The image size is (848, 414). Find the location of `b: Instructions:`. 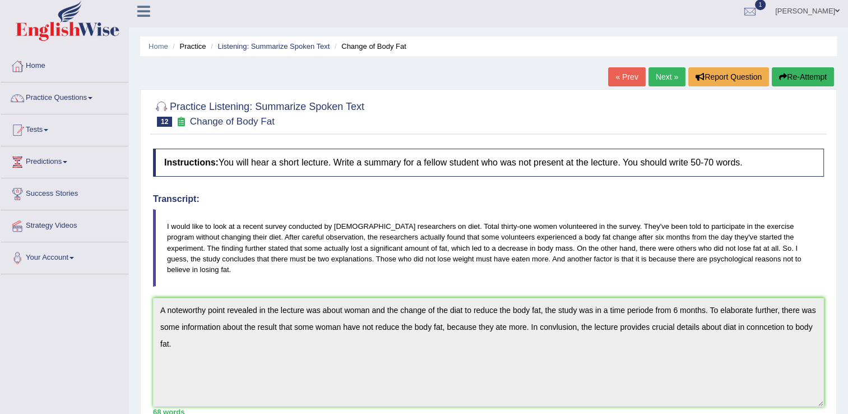

b: Instructions: is located at coordinates (191, 162).